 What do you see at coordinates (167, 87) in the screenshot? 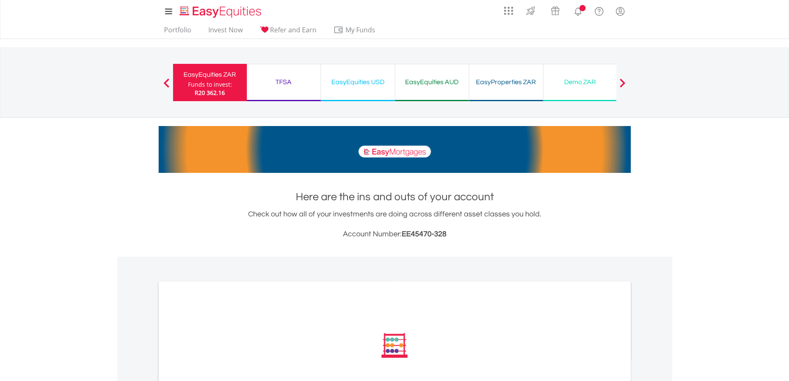
I see `button: Previous` at bounding box center [167, 87].